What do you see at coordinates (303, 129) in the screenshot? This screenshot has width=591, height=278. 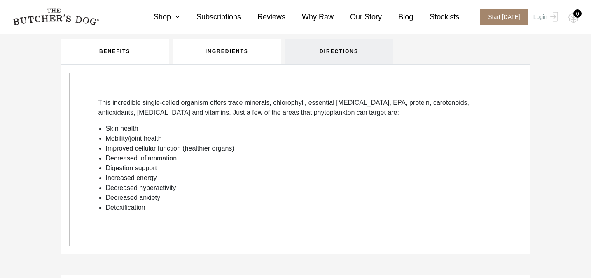 I see `li: Skin health` at bounding box center [303, 129].